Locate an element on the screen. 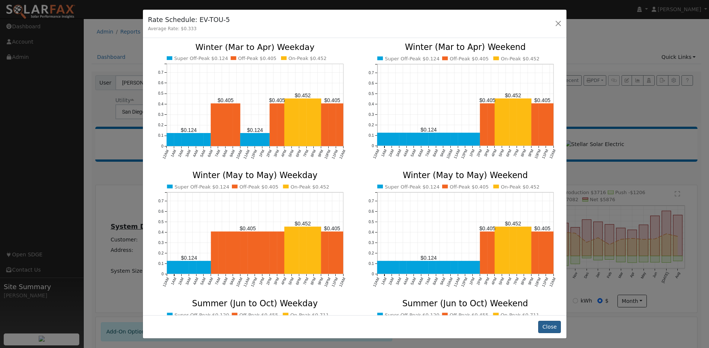 This screenshot has height=348, width=709. text: Off-Peak $0.455 is located at coordinates (470, 314).